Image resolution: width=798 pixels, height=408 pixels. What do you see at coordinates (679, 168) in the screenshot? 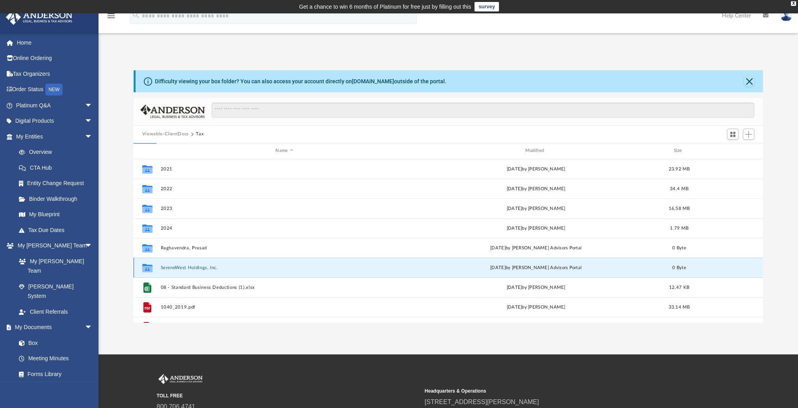
I see `span: 23.92 MB` at bounding box center [679, 168].